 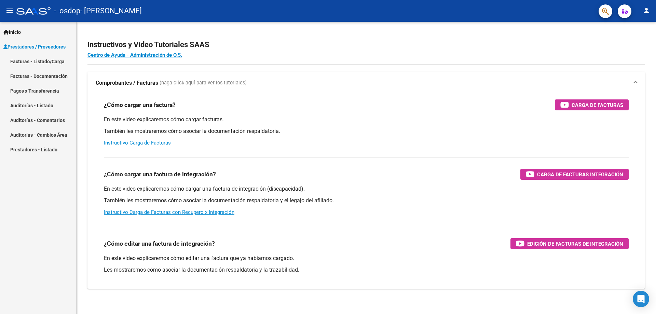 I want to click on p: En este video explicaremos cómo cargar facturas., so click(x=366, y=120).